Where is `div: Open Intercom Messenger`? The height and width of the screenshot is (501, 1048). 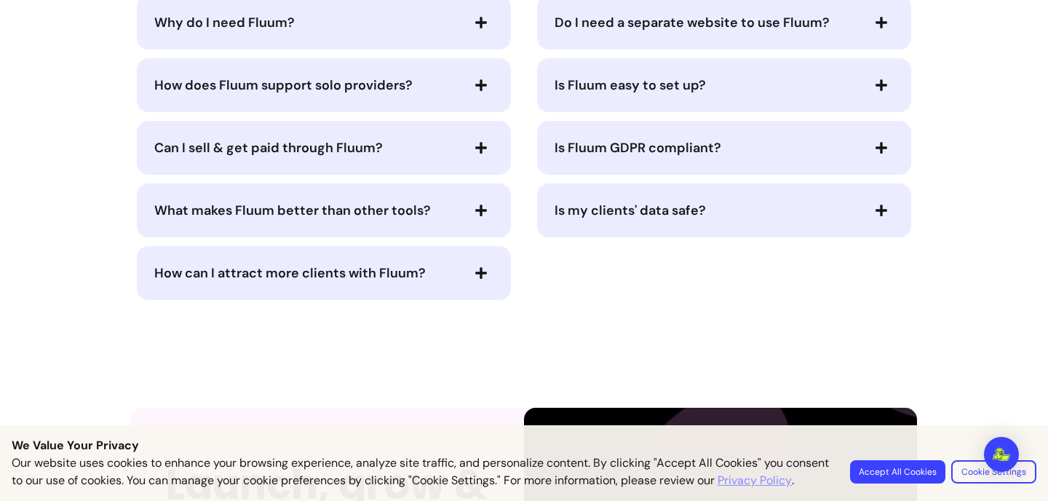
div: Open Intercom Messenger is located at coordinates (1001, 454).